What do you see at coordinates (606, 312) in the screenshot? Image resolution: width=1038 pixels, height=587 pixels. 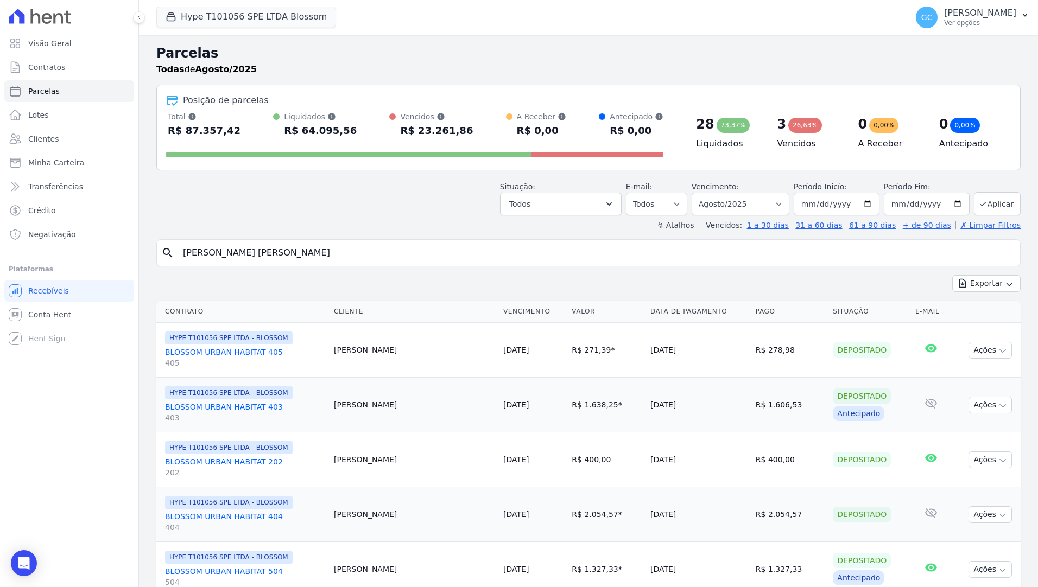 I see `th: Valor` at bounding box center [606, 312].